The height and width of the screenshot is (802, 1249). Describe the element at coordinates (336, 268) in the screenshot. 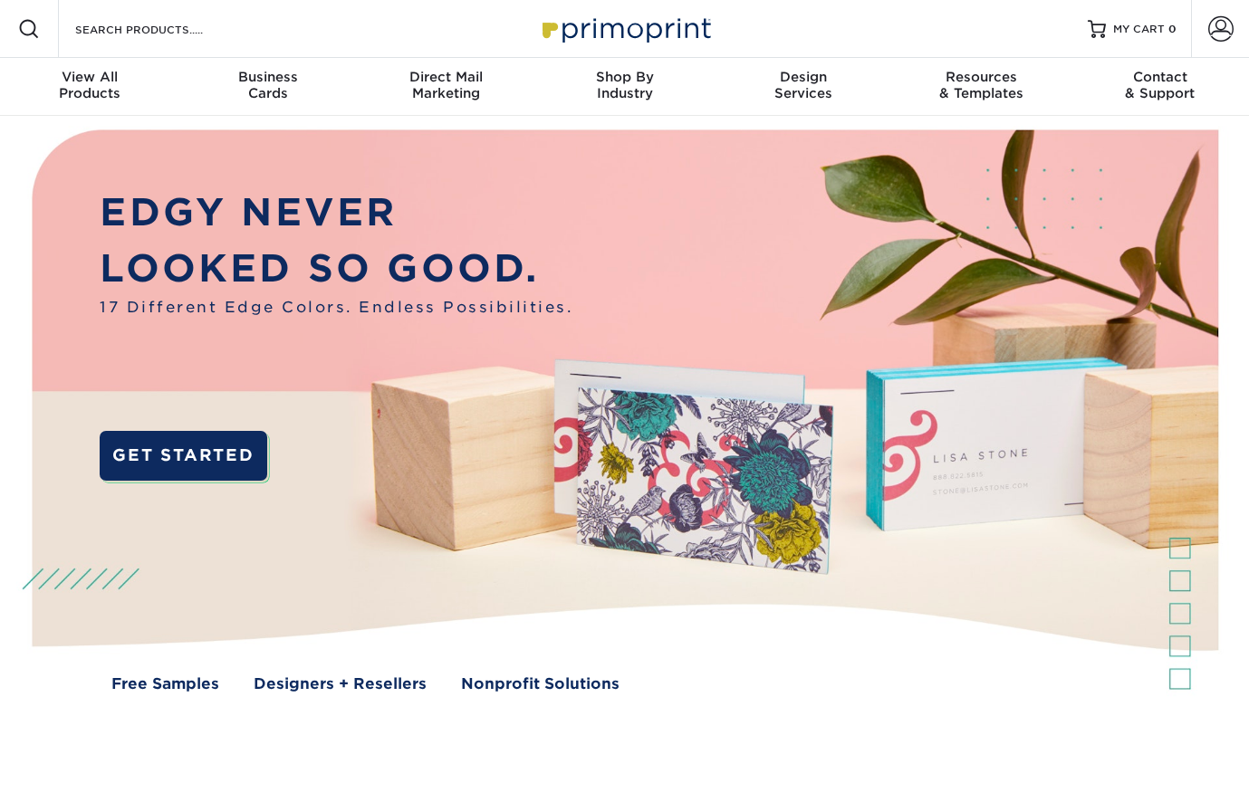

I see `p: LOOKED SO GOOD.` at that location.